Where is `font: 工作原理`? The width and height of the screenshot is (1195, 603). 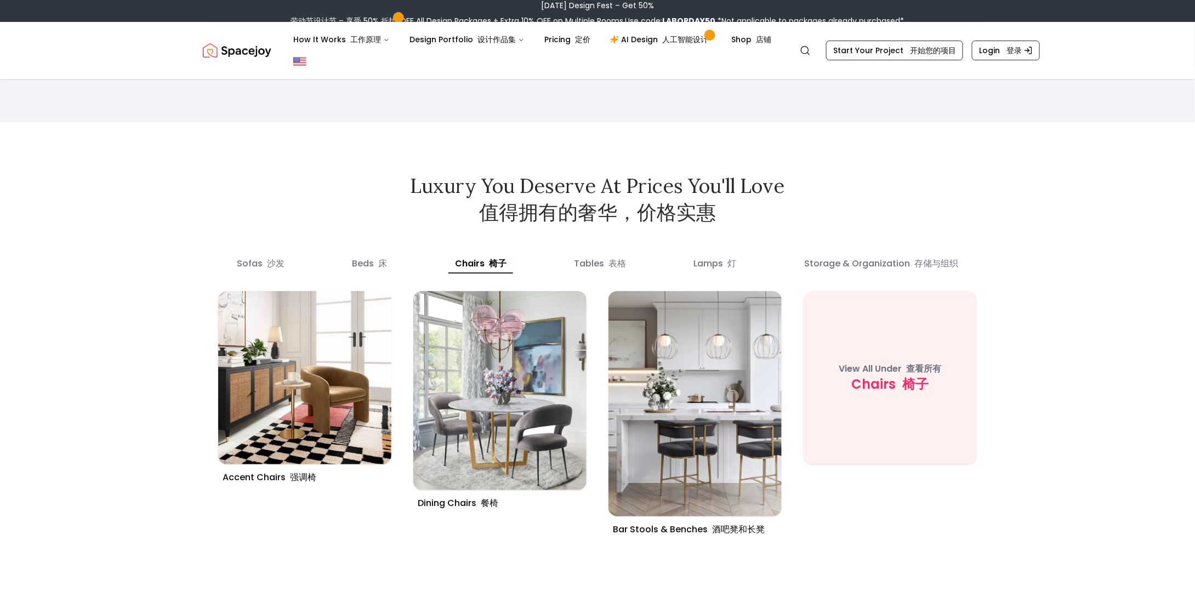 font: 工作原理 is located at coordinates (365, 39).